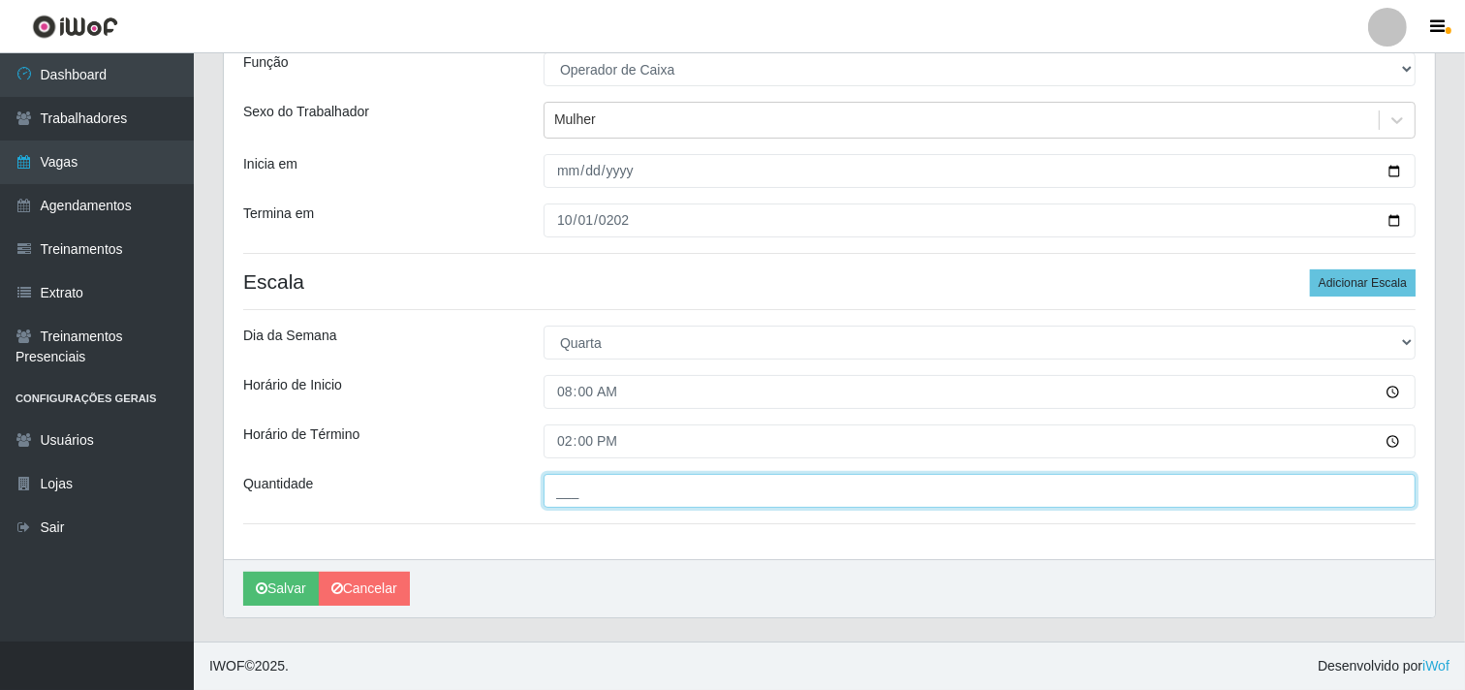 The width and height of the screenshot is (1465, 690). I want to click on button: Adicionar Escala, so click(1363, 283).